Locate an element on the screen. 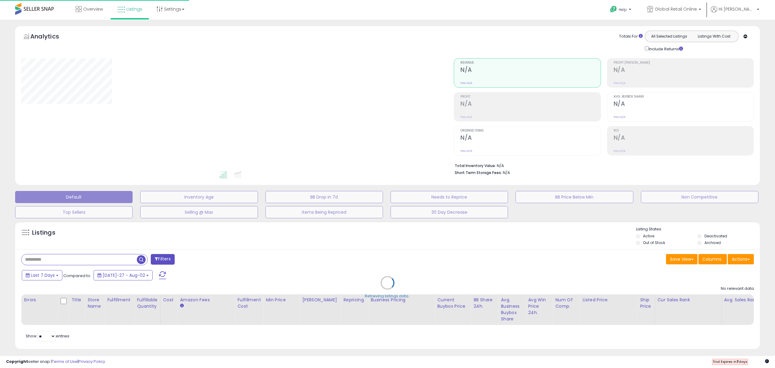 This screenshot has width=775, height=368. button: Non Competitive is located at coordinates (700, 197).